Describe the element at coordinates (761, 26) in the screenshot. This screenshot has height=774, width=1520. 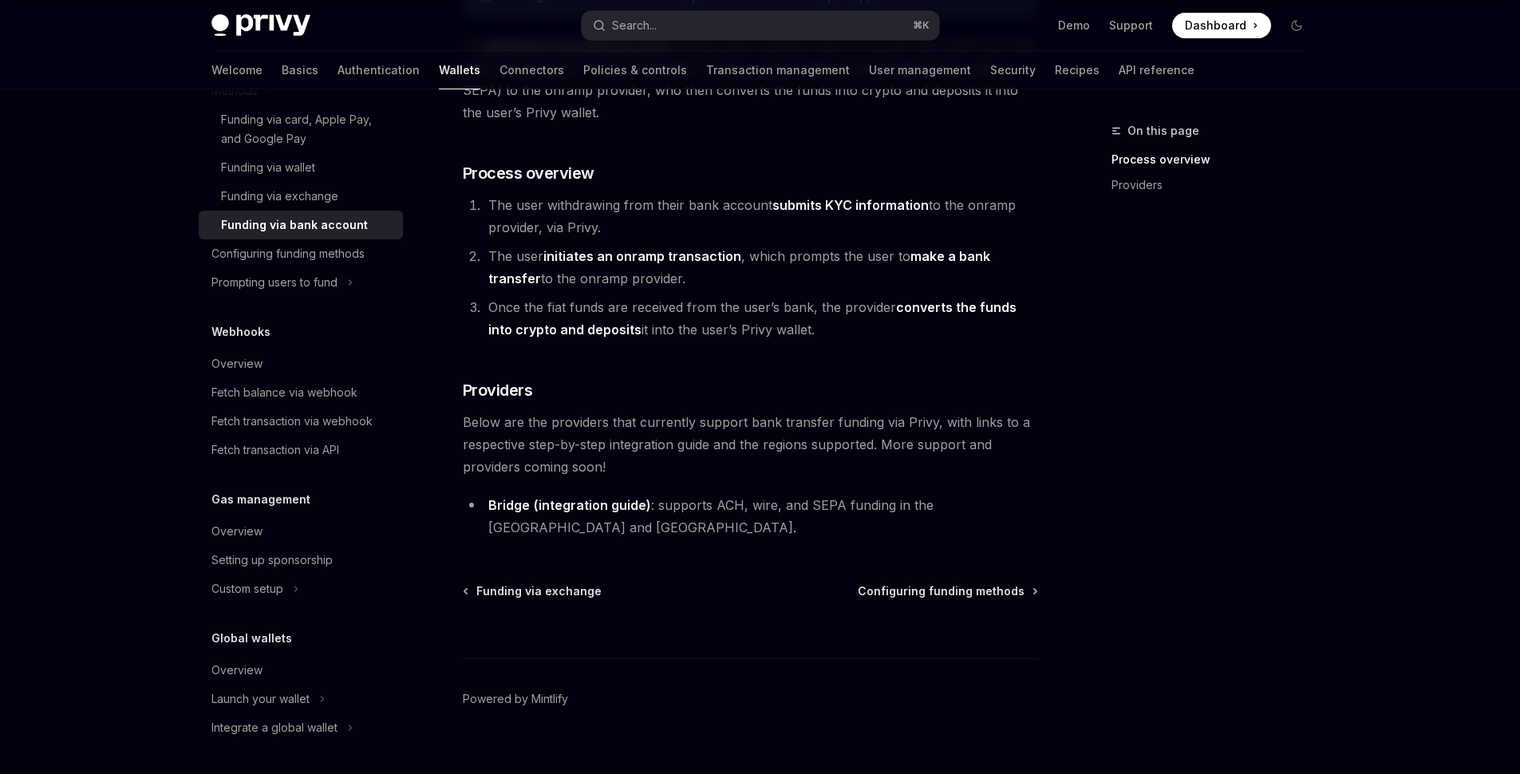
I see `button: Open search` at that location.